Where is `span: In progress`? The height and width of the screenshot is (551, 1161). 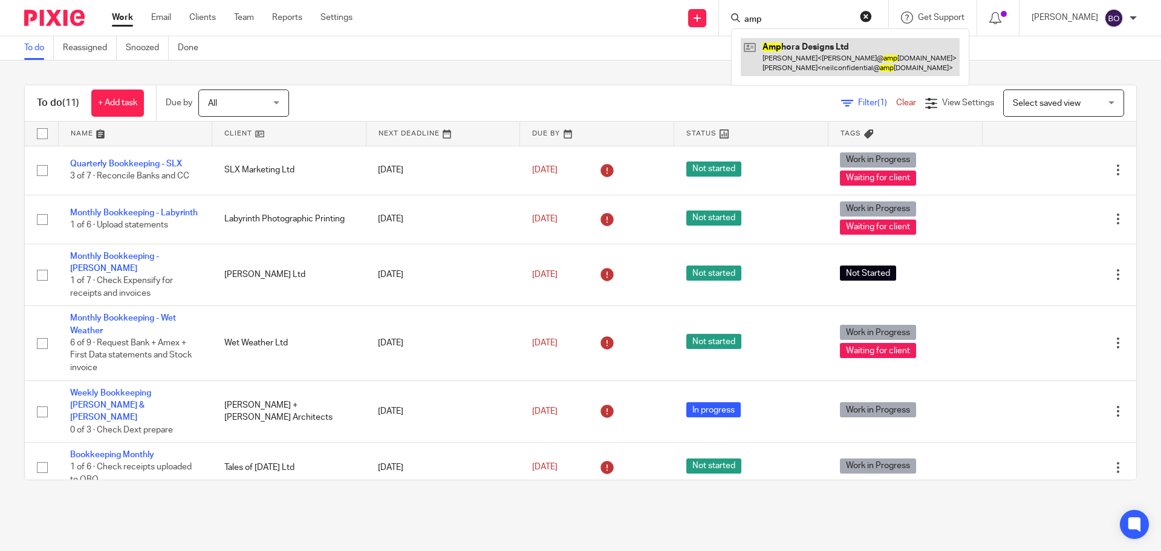 span: In progress is located at coordinates (714, 409).